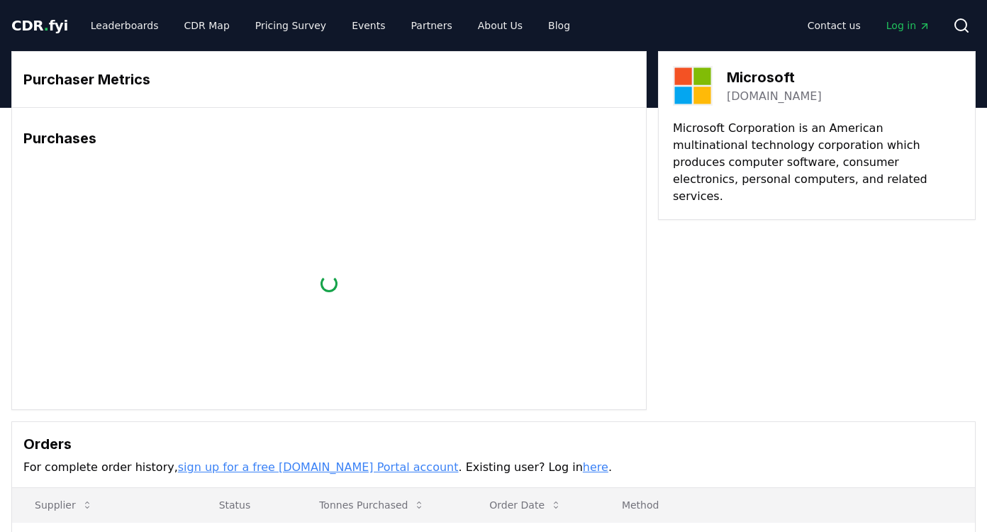  Describe the element at coordinates (908, 26) in the screenshot. I see `a: Log in` at that location.